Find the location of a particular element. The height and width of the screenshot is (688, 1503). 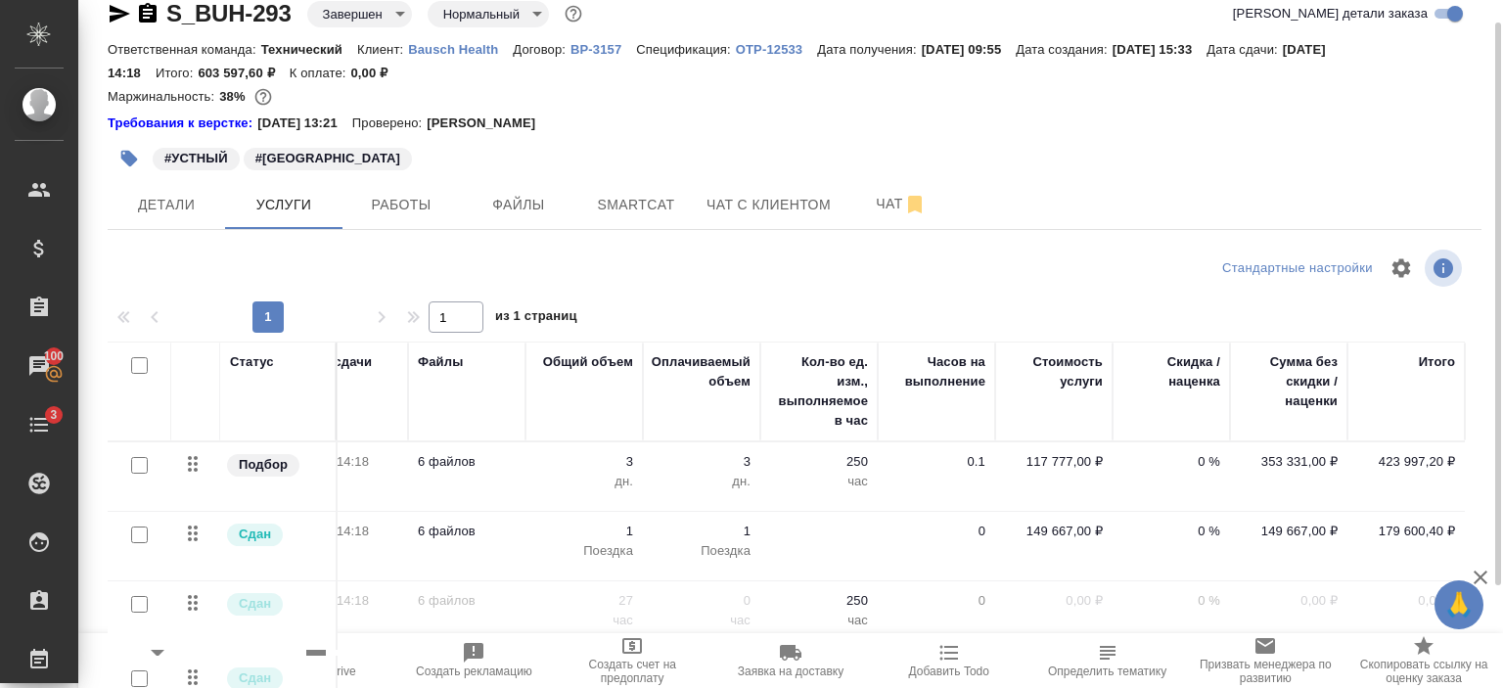

p: К оплате: is located at coordinates (320, 72).